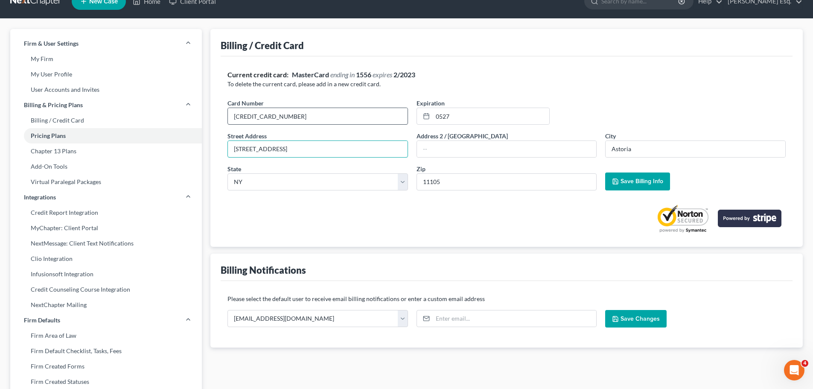  I want to click on img: Powered by Symantec, so click(683, 218).